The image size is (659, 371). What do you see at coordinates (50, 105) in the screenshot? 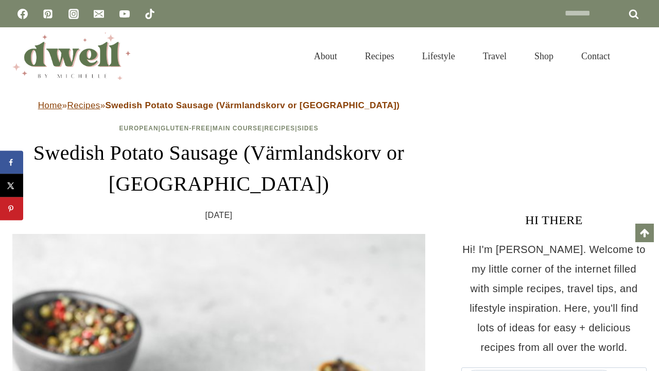
I see `a: Home` at bounding box center [50, 105].